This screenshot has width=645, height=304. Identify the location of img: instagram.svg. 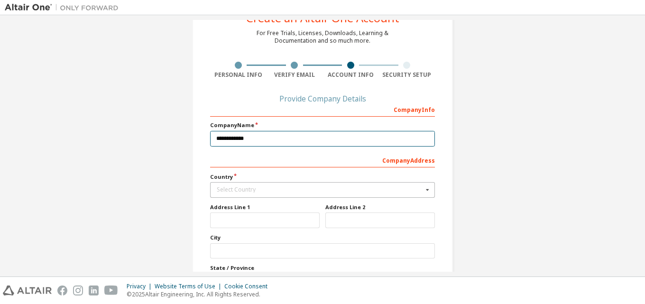
(78, 290).